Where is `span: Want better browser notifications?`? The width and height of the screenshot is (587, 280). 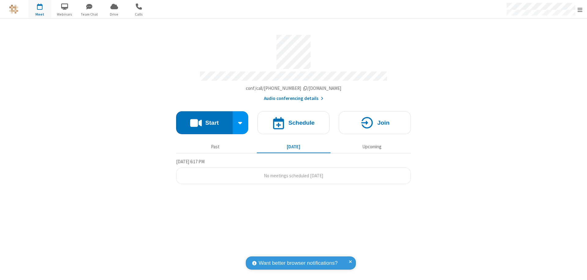
span: Want better browser notifications? is located at coordinates (298, 263).